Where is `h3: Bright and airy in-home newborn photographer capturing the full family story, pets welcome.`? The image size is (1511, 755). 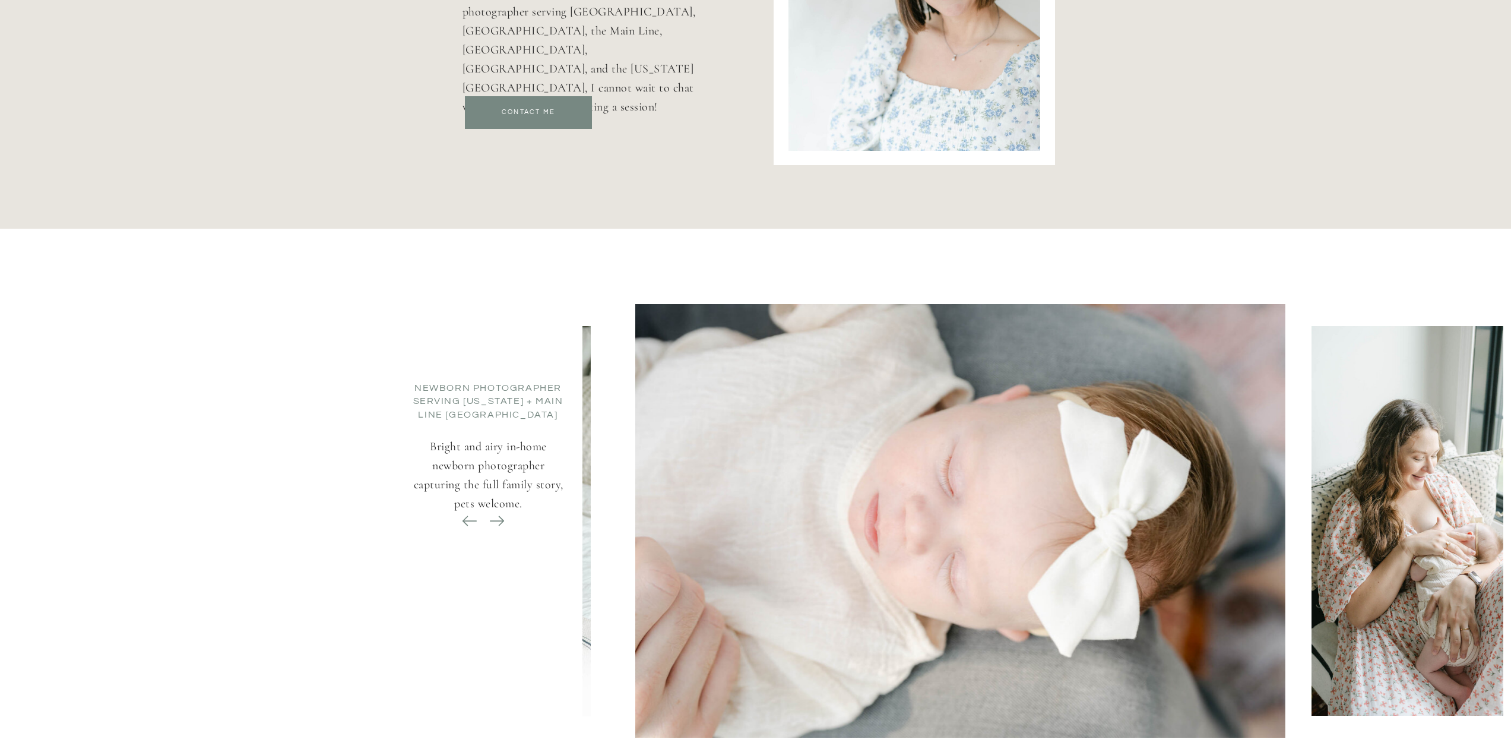 h3: Bright and airy in-home newborn photographer capturing the full family story, pets welcome. is located at coordinates (489, 482).